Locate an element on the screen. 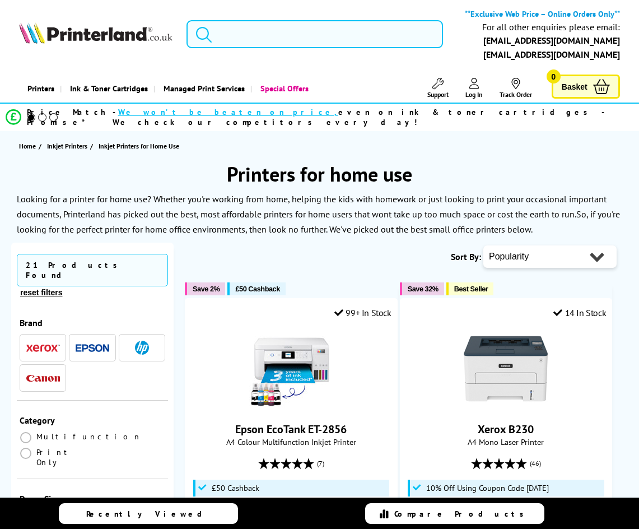 The image size is (639, 529). h1: Printers for home use is located at coordinates (319, 174).